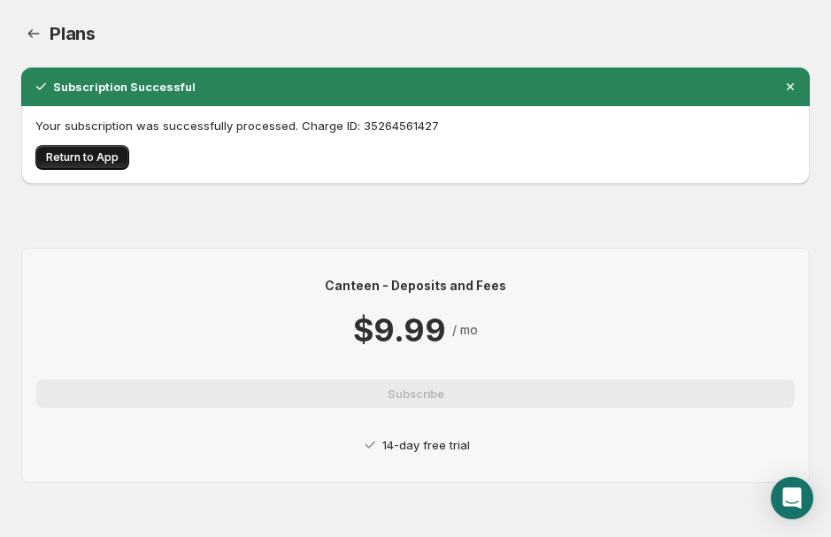 The width and height of the screenshot is (831, 537). Describe the element at coordinates (791, 87) in the screenshot. I see `button: Dismiss notification` at that location.